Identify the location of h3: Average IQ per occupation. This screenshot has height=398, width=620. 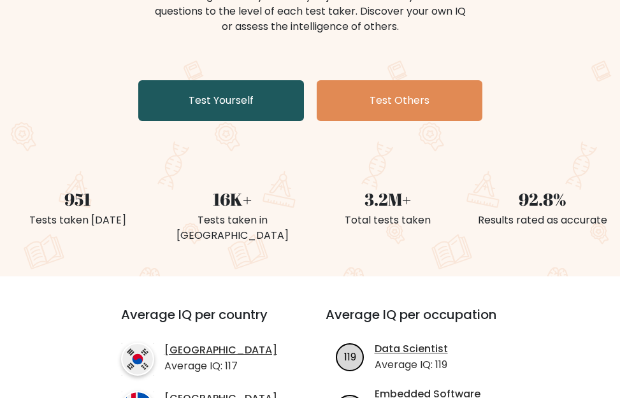
(420, 322).